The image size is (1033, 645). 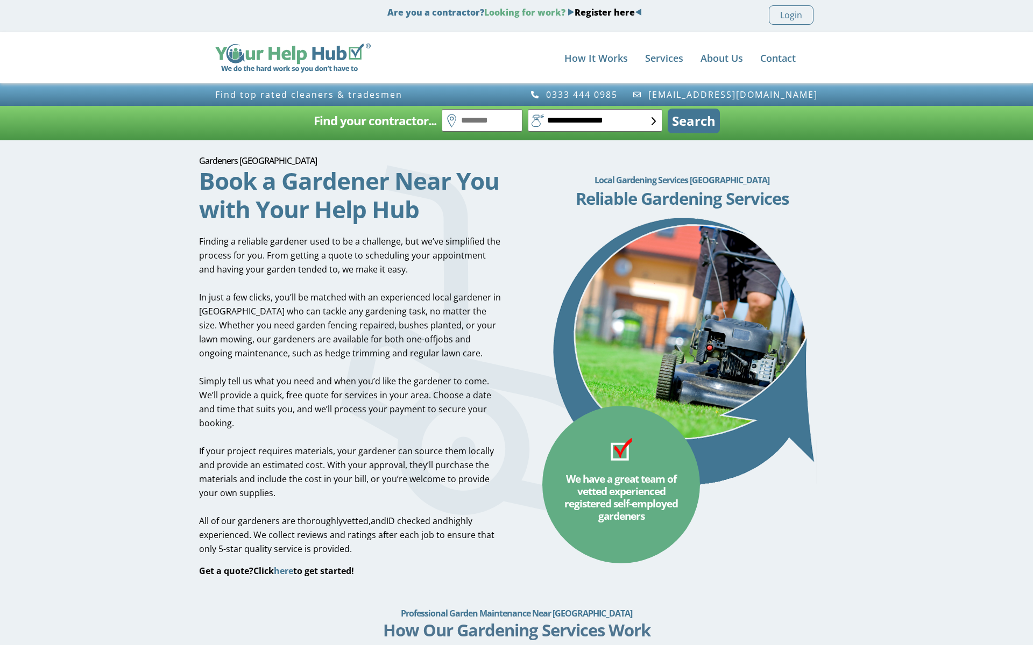 What do you see at coordinates (345, 402) in the screenshot?
I see `span: Simply tell us what you need and when you’d like the gardener to come. We’ll provide a quick, fre...` at bounding box center [345, 402].